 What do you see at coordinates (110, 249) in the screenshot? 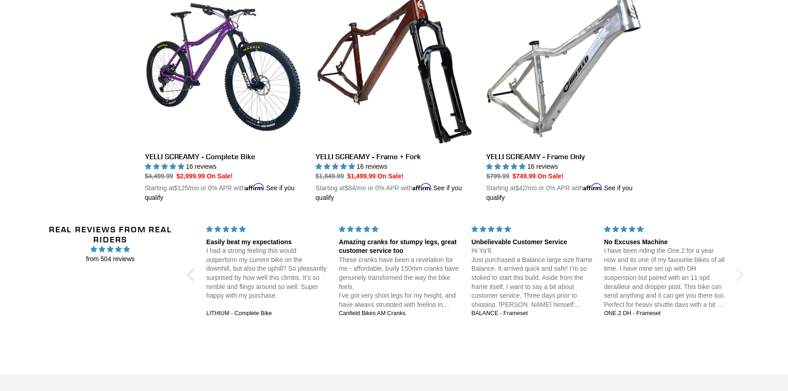
I see `span: 4.96 stars` at bounding box center [110, 249].